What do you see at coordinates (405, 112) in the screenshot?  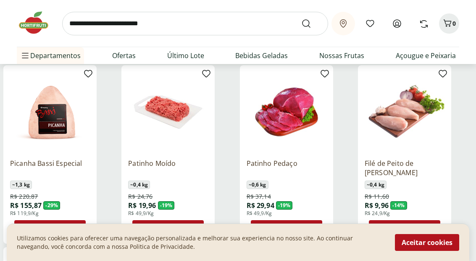 I see `img: Filé de Peito de Frango Resfriado` at bounding box center [405, 112].